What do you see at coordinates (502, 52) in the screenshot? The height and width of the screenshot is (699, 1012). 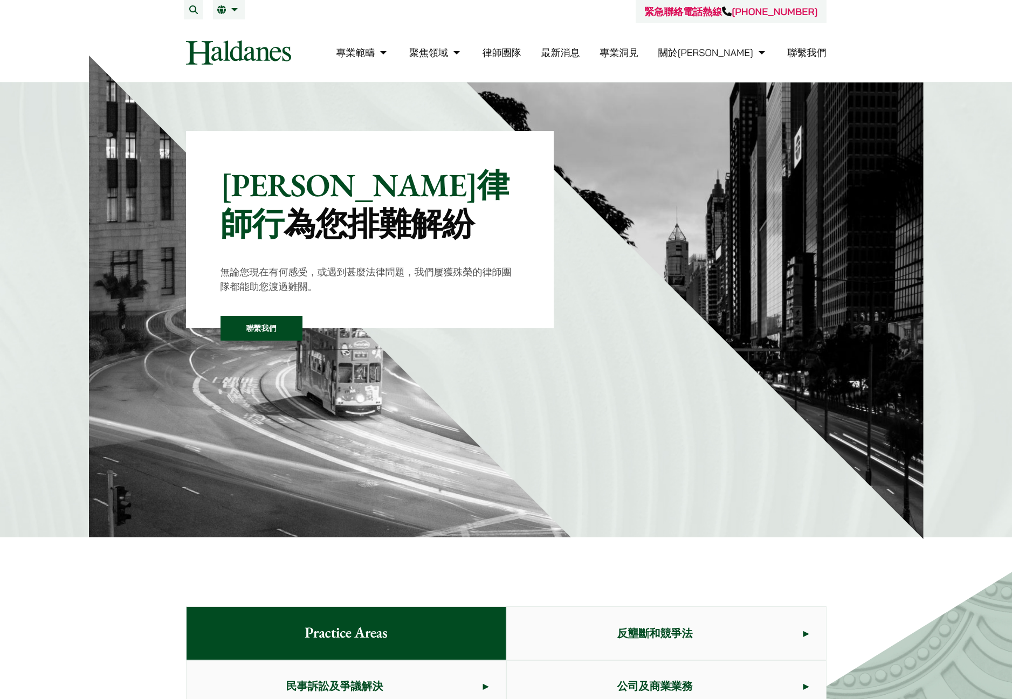 I see `a: 律師團隊` at bounding box center [502, 52].